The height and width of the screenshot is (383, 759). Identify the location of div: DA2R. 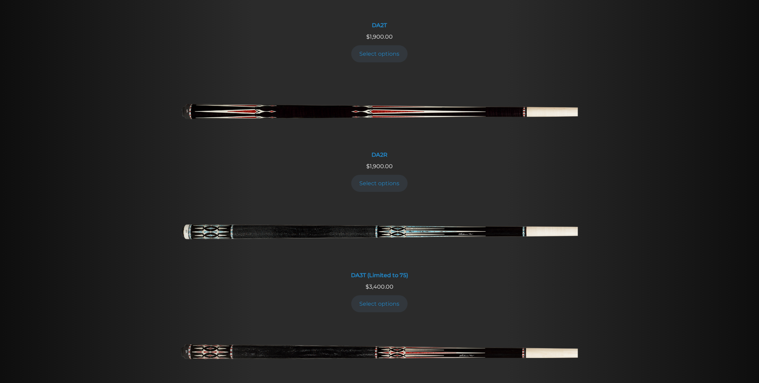
(379, 155).